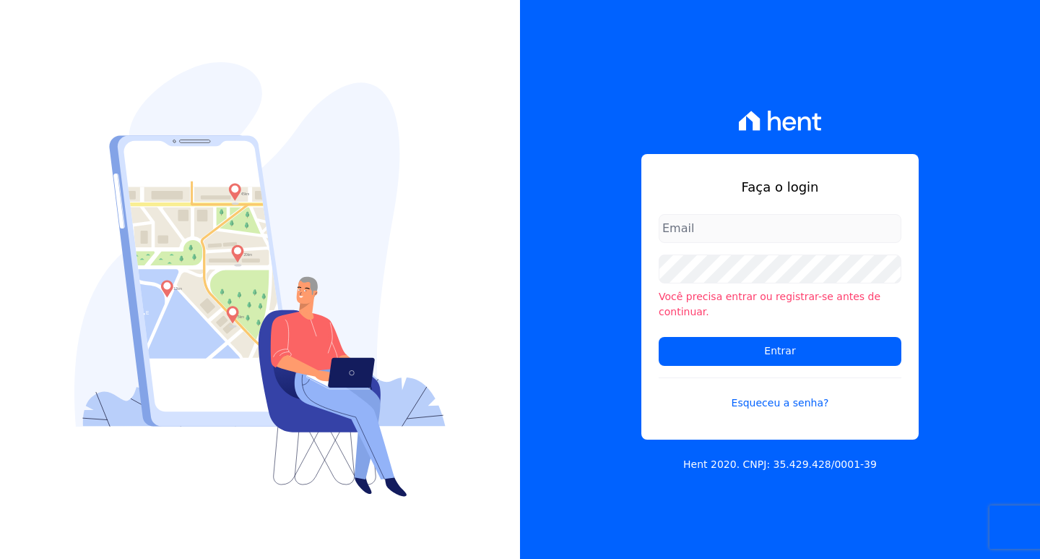  Describe the element at coordinates (780, 394) in the screenshot. I see `a: Esqueceu a senha?` at that location.